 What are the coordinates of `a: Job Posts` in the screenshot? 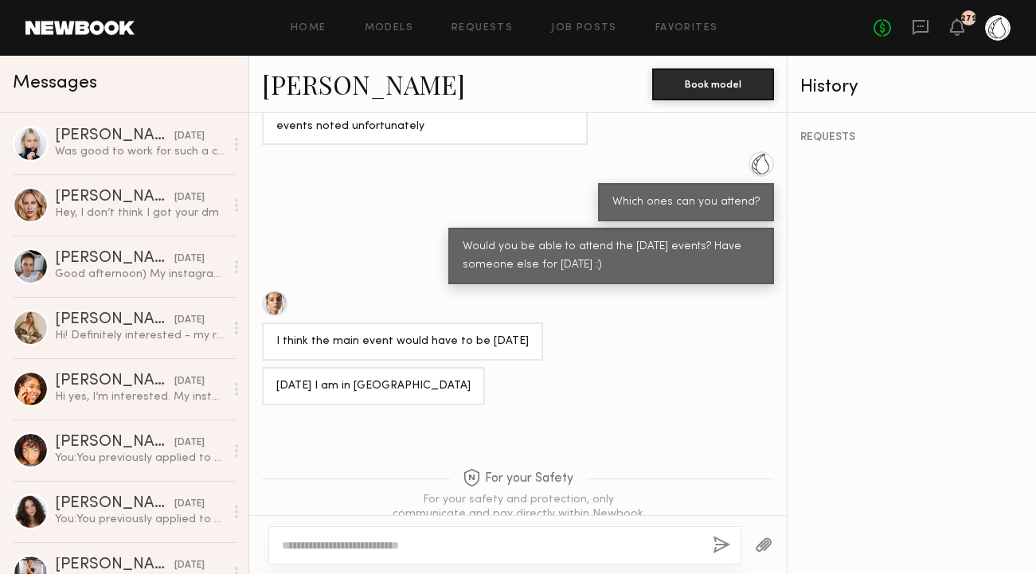 It's located at (584, 28).